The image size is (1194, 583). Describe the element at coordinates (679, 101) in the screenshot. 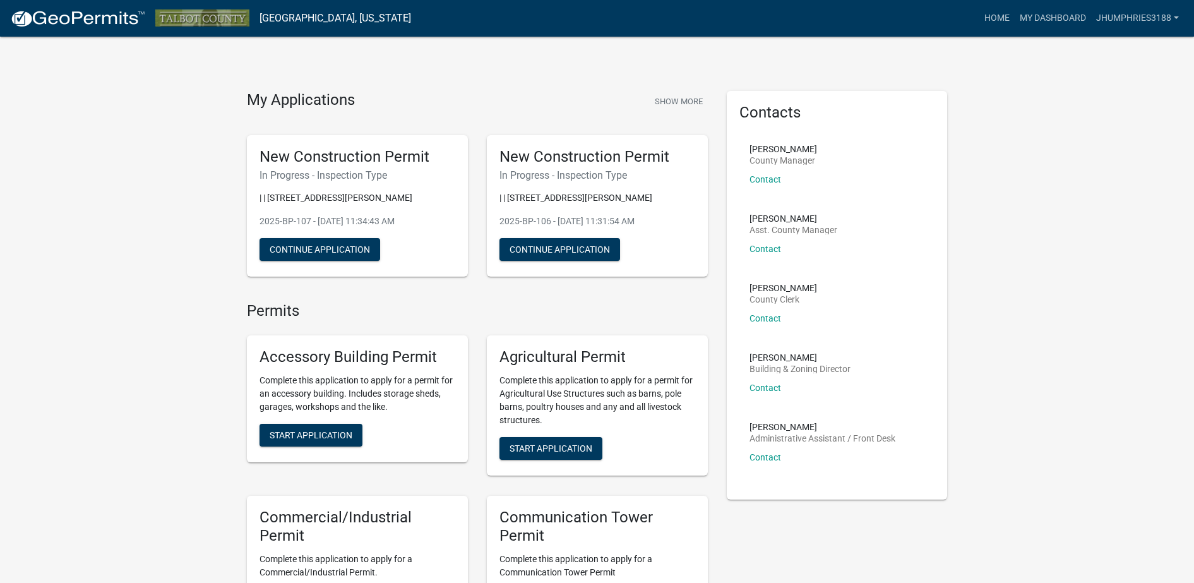

I see `button: Show More` at that location.